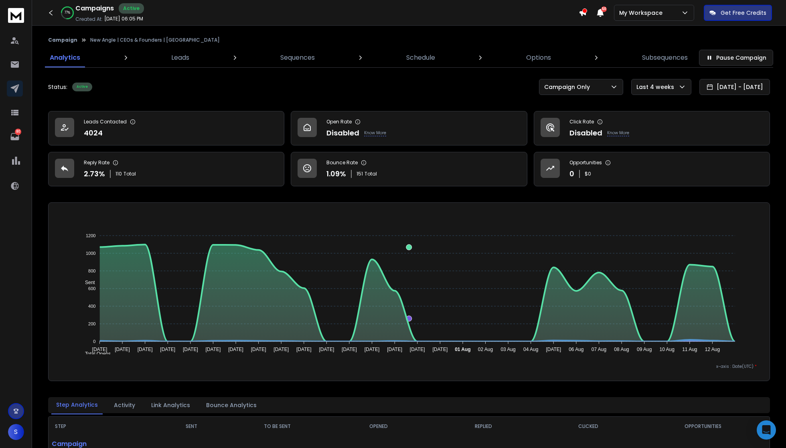  What do you see at coordinates (598, 350) in the screenshot?
I see `tspan: 07 Aug` at bounding box center [598, 350].